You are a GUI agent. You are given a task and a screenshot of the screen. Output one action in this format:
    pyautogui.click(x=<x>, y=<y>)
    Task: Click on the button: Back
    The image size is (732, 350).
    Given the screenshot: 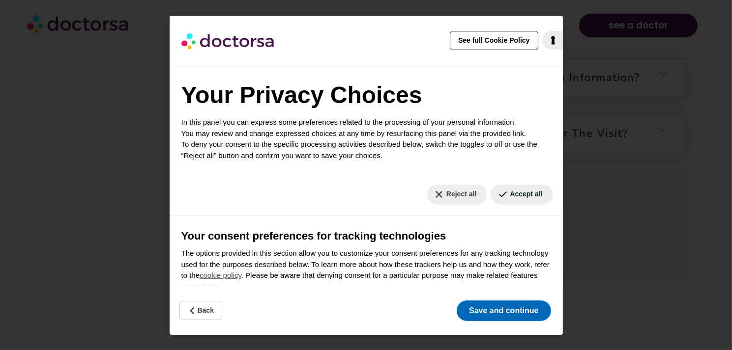 What is the action you would take?
    pyautogui.click(x=200, y=311)
    